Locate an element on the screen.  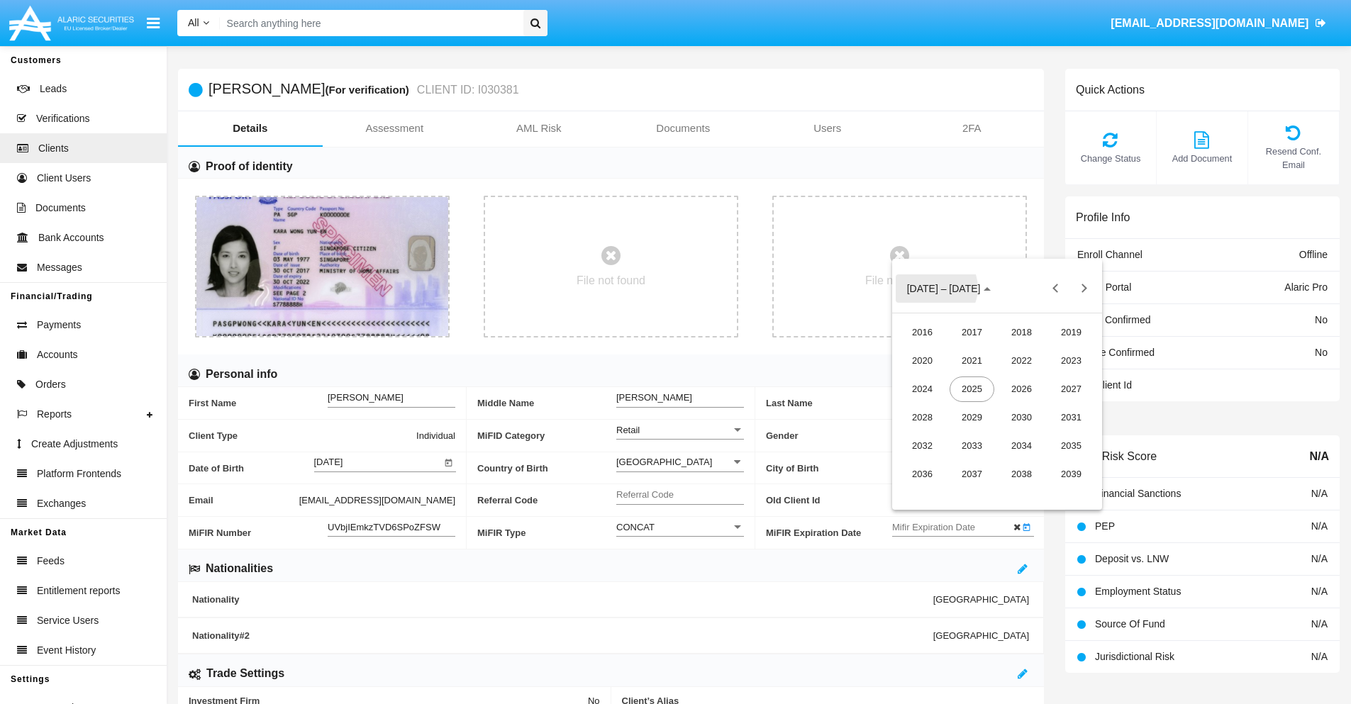
td: 2038 is located at coordinates (1022, 475).